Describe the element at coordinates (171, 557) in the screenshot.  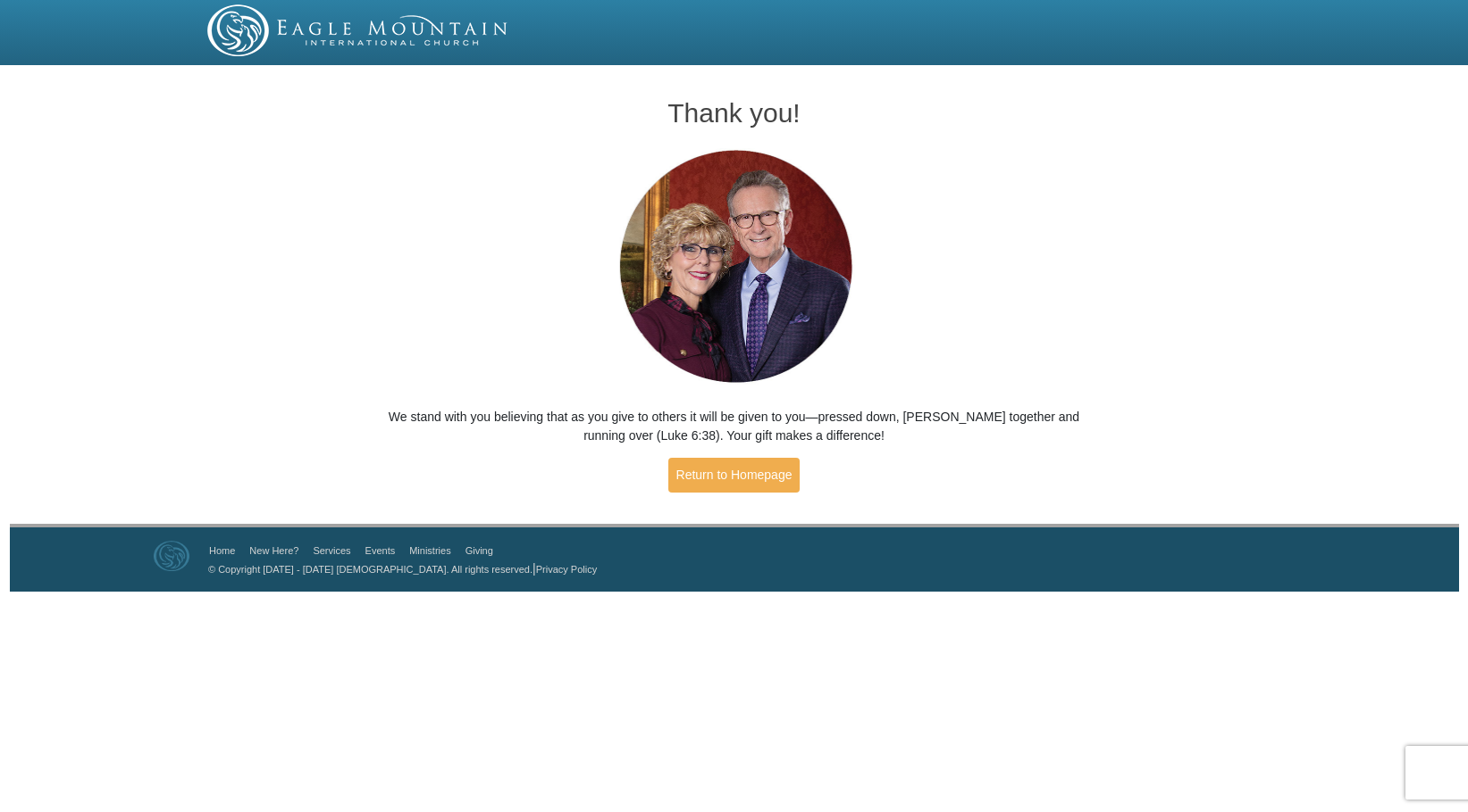
I see `img: Eagle Mountain International Church` at that location.